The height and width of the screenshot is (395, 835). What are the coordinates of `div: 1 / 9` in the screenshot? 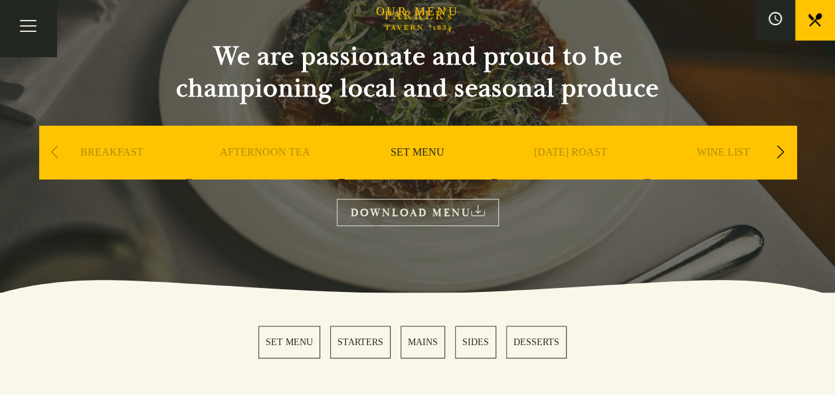 It's located at (112, 172).